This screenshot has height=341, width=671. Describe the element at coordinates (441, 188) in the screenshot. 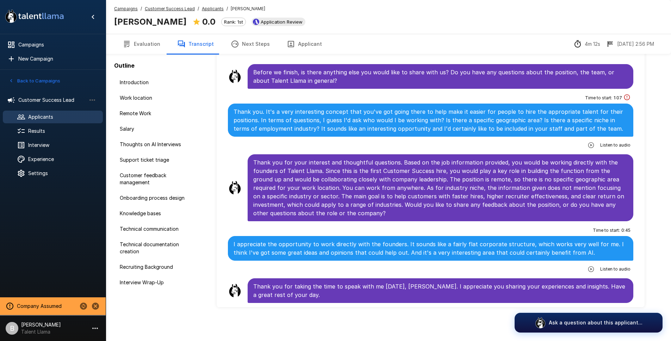

I see `p: Thank you for your interest and thoughtful questions. Based on the job information provided, you ...` at that location.